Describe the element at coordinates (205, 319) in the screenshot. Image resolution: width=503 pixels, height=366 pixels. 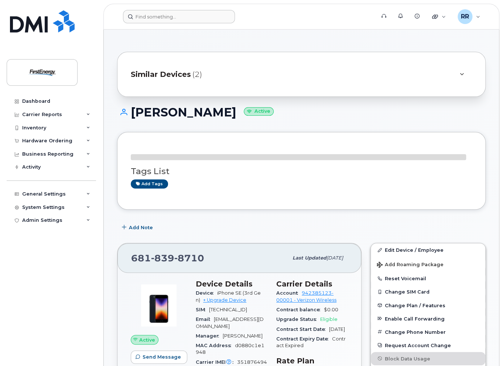
I see `span: Email` at that location.